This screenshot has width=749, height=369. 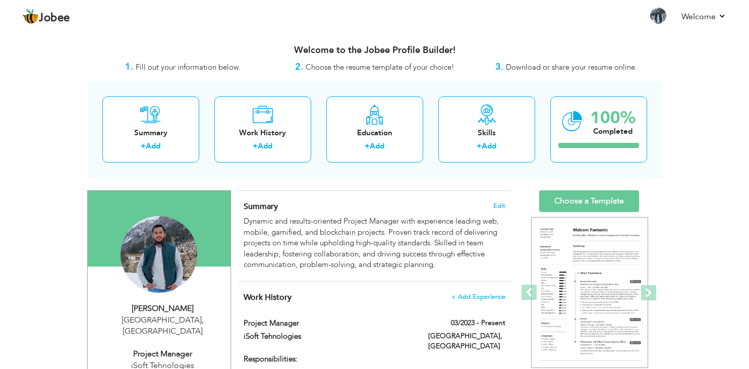 I want to click on img: Subhan Wahid, so click(x=159, y=254).